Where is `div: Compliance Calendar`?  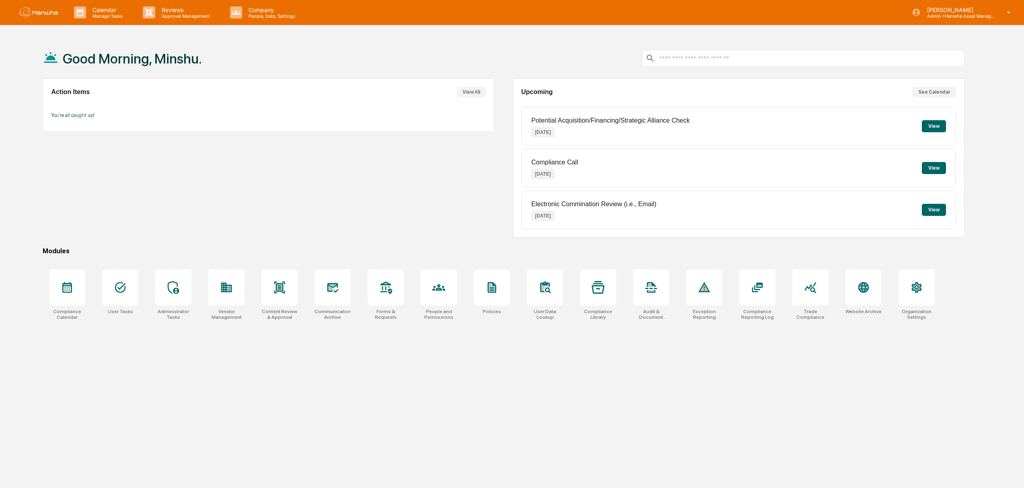
div: Compliance Calendar is located at coordinates (67, 315).